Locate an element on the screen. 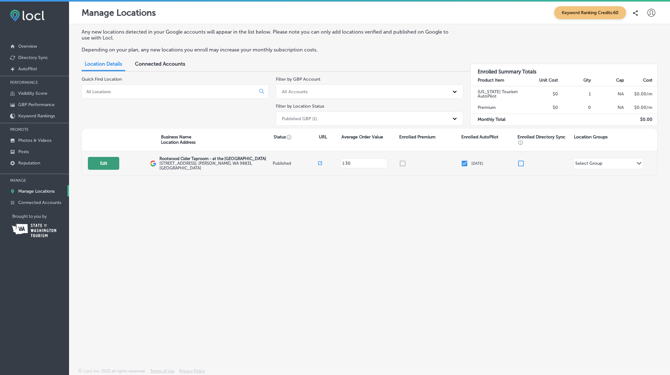  span: Connected Accounts is located at coordinates (160, 64).